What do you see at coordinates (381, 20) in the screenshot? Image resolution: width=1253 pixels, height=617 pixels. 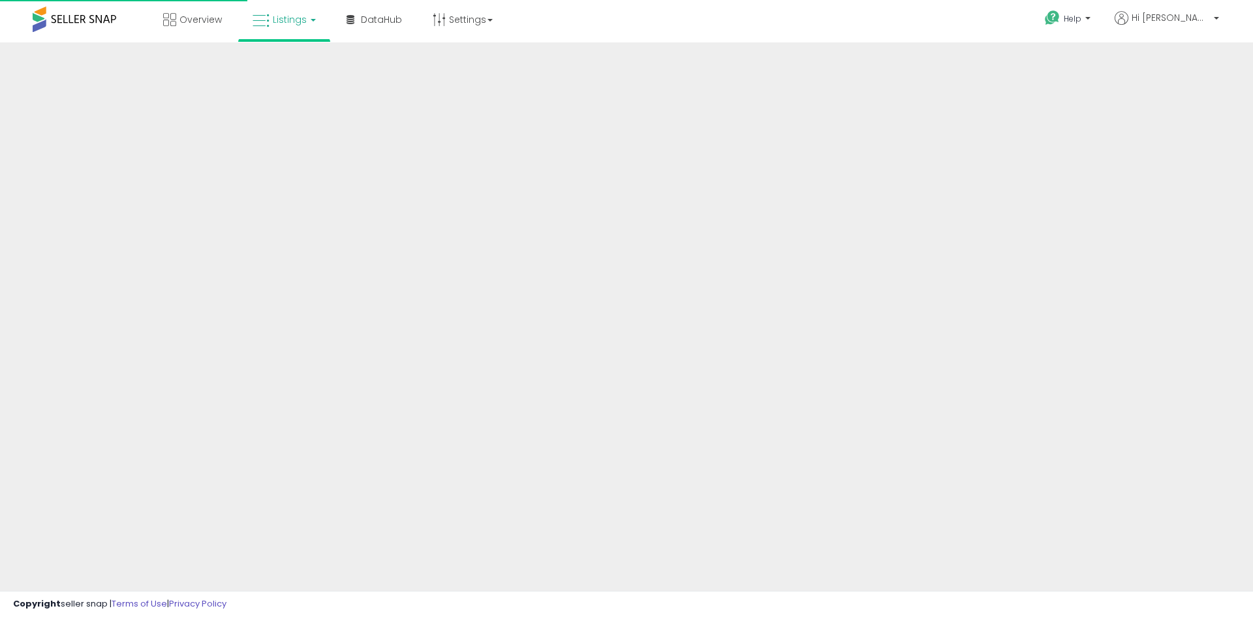 I see `span: DataHub` at bounding box center [381, 20].